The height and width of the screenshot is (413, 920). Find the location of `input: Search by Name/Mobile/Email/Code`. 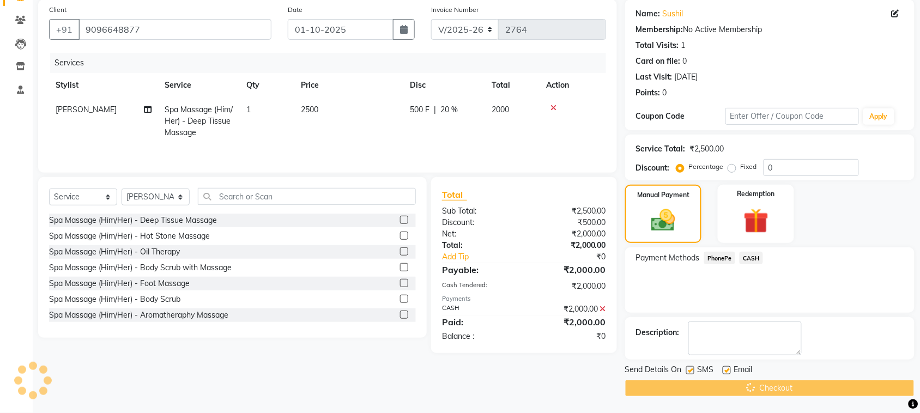

input: Search by Name/Mobile/Email/Code is located at coordinates (175, 29).